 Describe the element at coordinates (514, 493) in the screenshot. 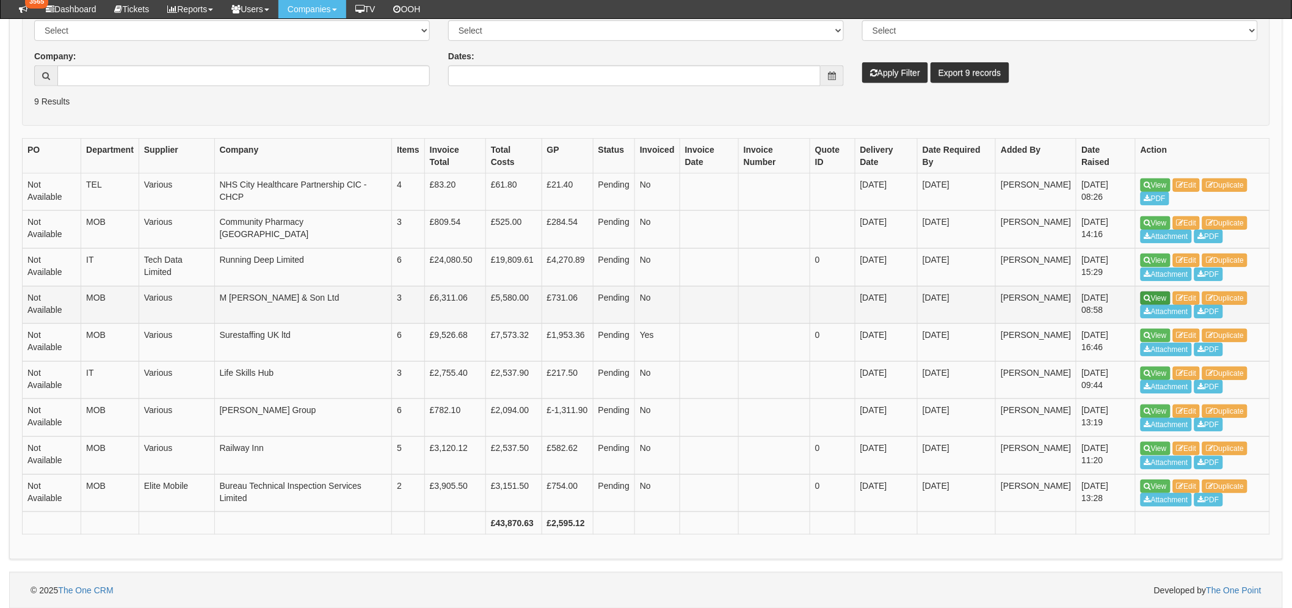

I see `td: £3,151.50` at that location.